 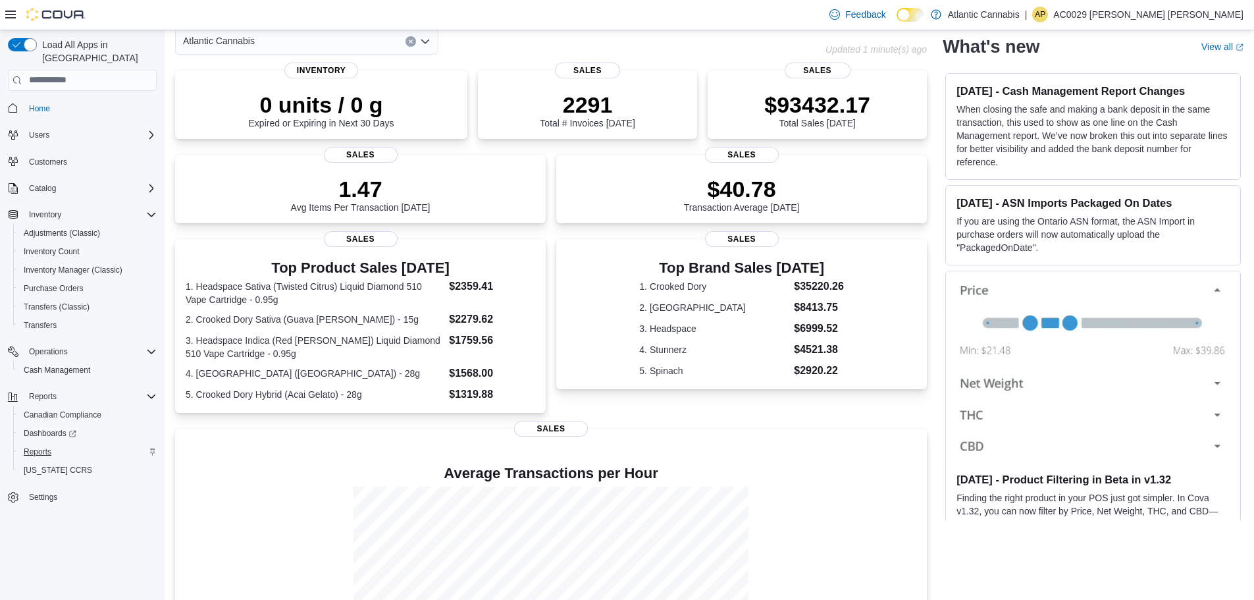 I want to click on a: Settings, so click(x=43, y=497).